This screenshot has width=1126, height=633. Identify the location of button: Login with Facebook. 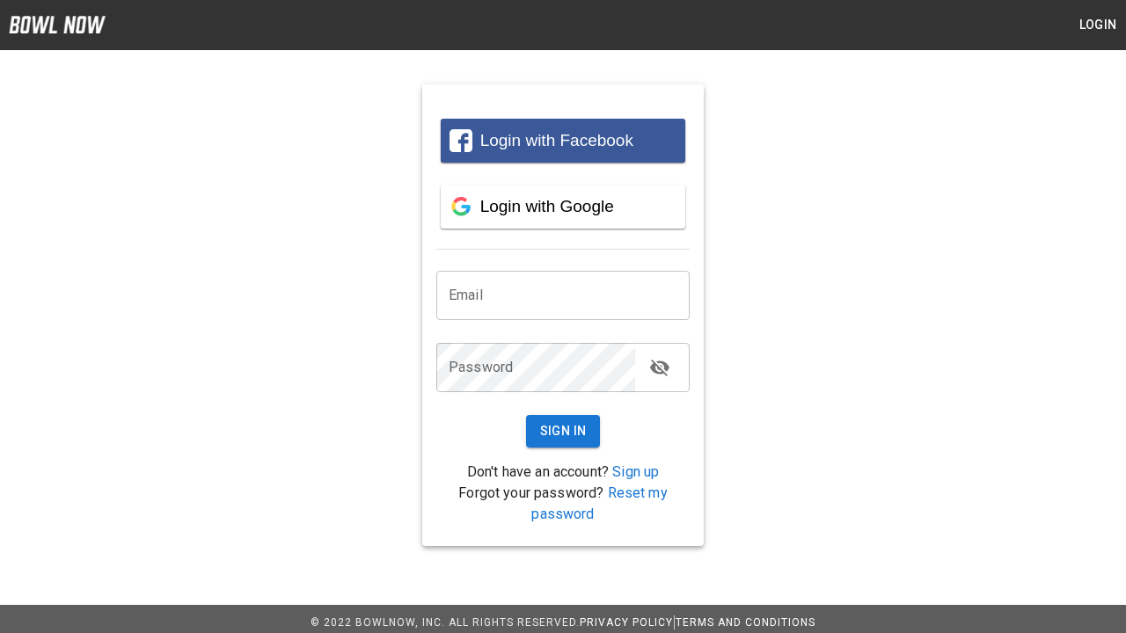
(563, 141).